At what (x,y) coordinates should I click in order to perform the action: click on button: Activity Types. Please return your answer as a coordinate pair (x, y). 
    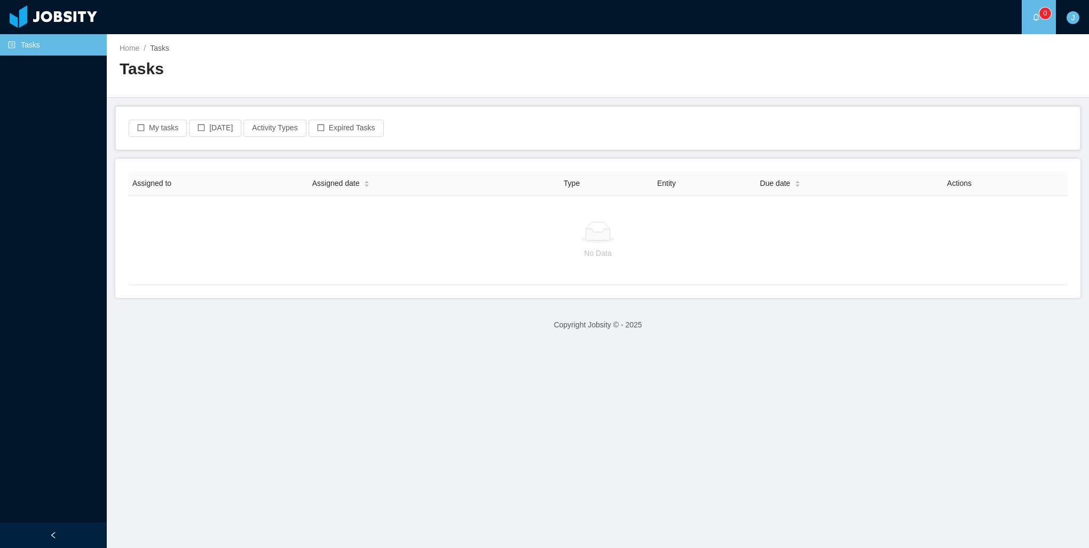
    Looking at the image, I should click on (274, 128).